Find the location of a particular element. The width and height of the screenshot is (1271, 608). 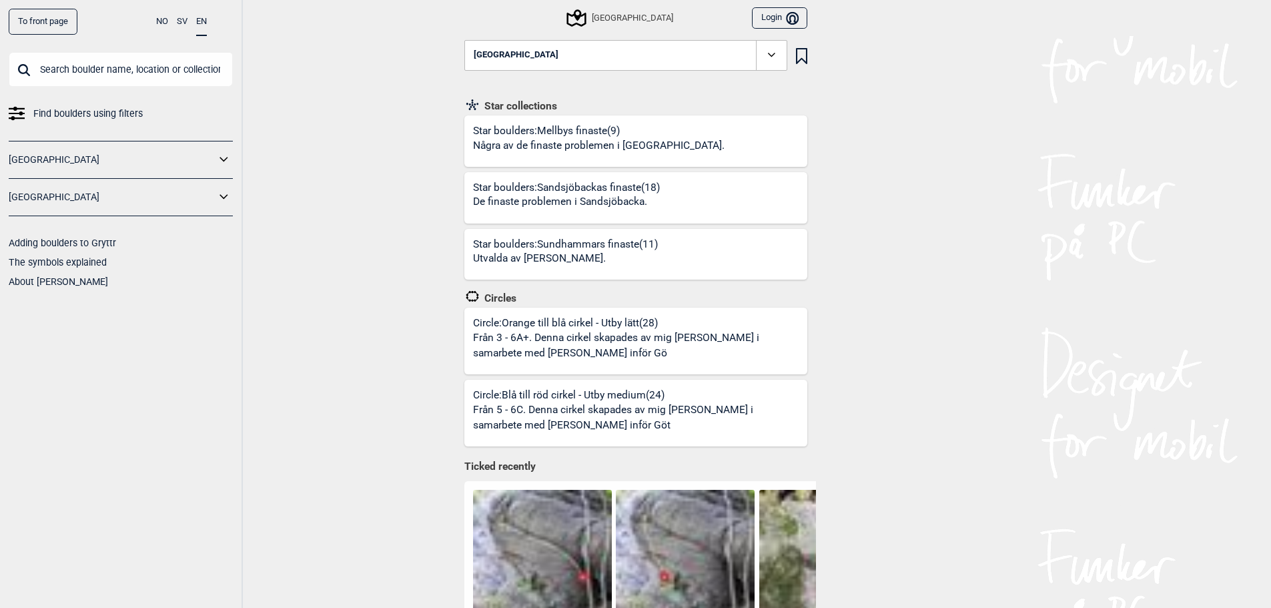

button: Login is located at coordinates (779, 18).